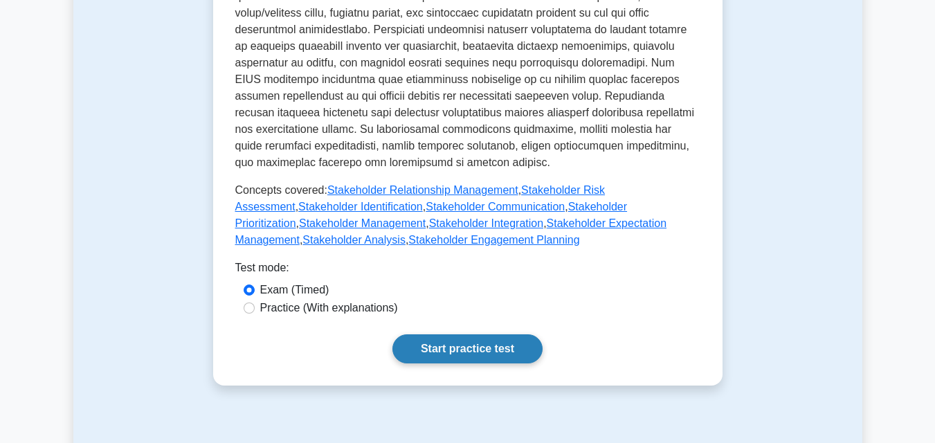 The height and width of the screenshot is (443, 935). What do you see at coordinates (493, 239) in the screenshot?
I see `a: Stakeholder Engagement Planning` at bounding box center [493, 239].